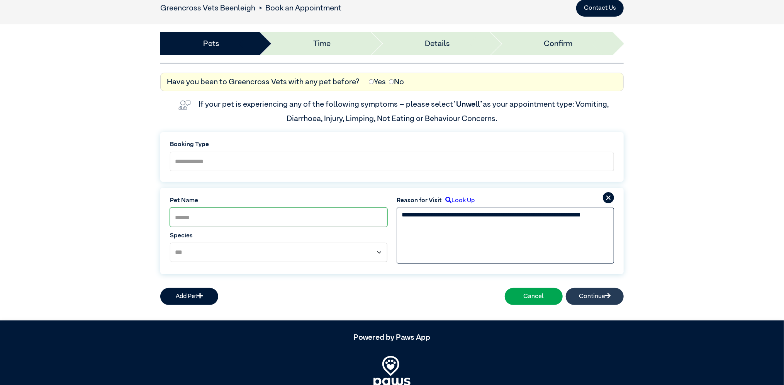  I want to click on span: “Unwell”, so click(468, 104).